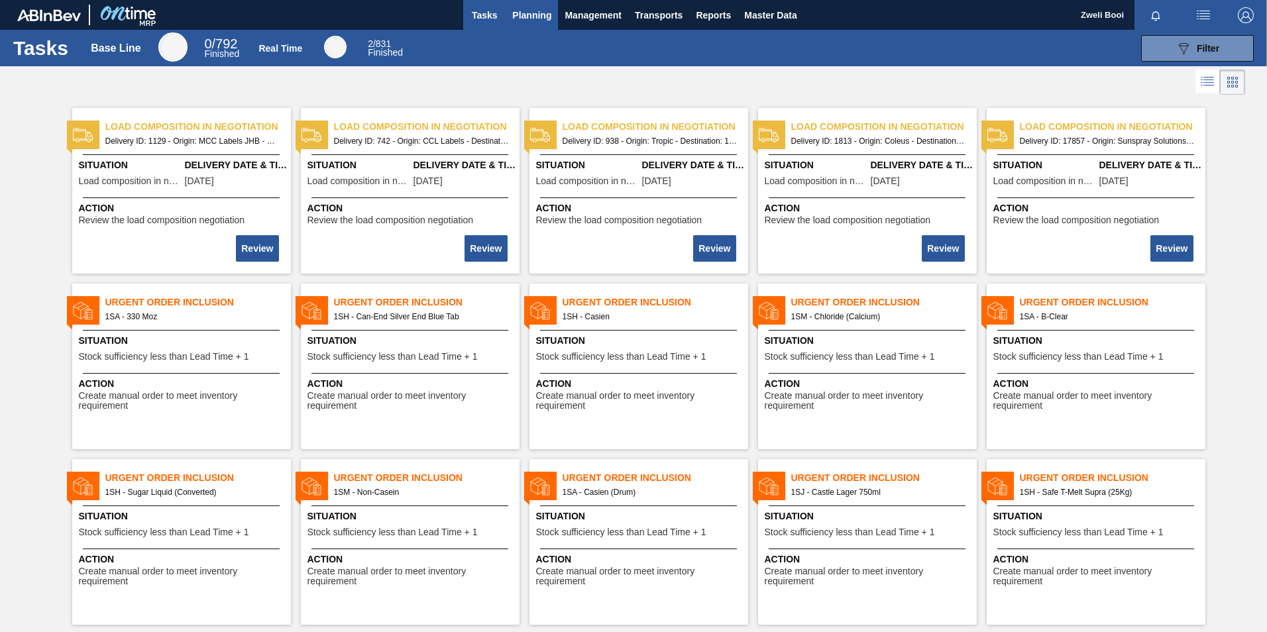 The image size is (1267, 632). Describe the element at coordinates (199, 181) in the screenshot. I see `span: 03/31/2023,` at that location.